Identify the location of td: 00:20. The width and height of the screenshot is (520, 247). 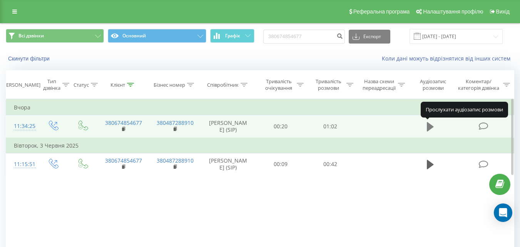
(280, 126).